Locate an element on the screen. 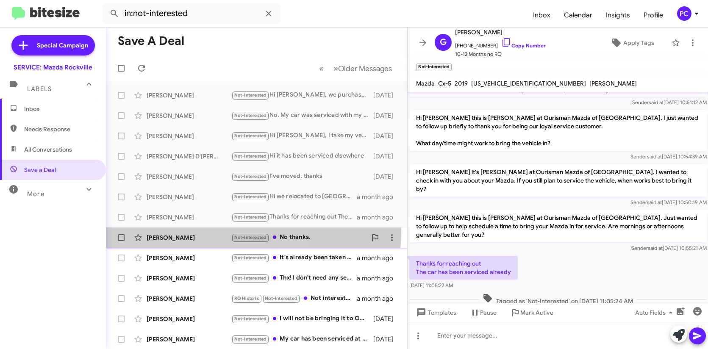 The width and height of the screenshot is (708, 349). div: SERVICE: Mazda Rockville is located at coordinates (53, 67).